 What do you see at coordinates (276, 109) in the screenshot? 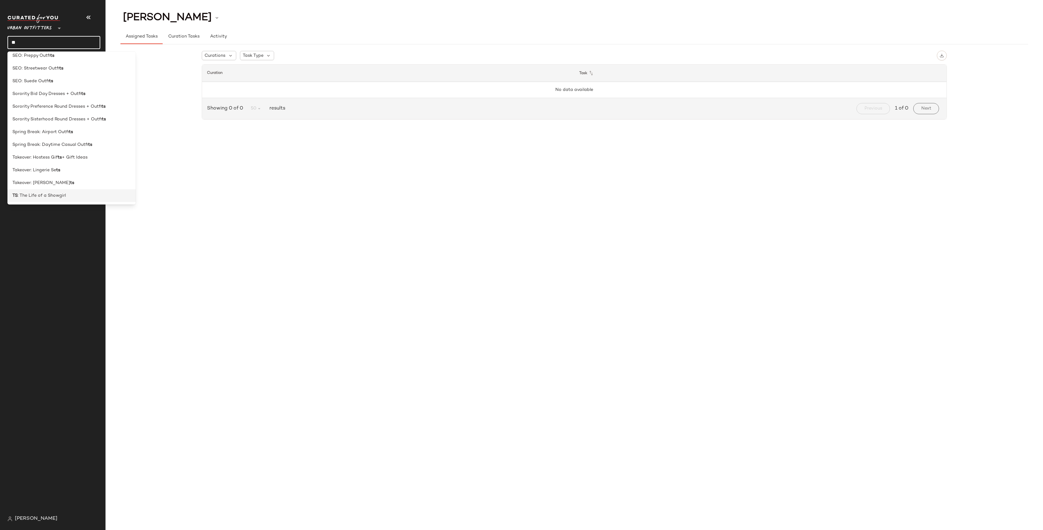
I see `span: results` at bounding box center [276, 109].